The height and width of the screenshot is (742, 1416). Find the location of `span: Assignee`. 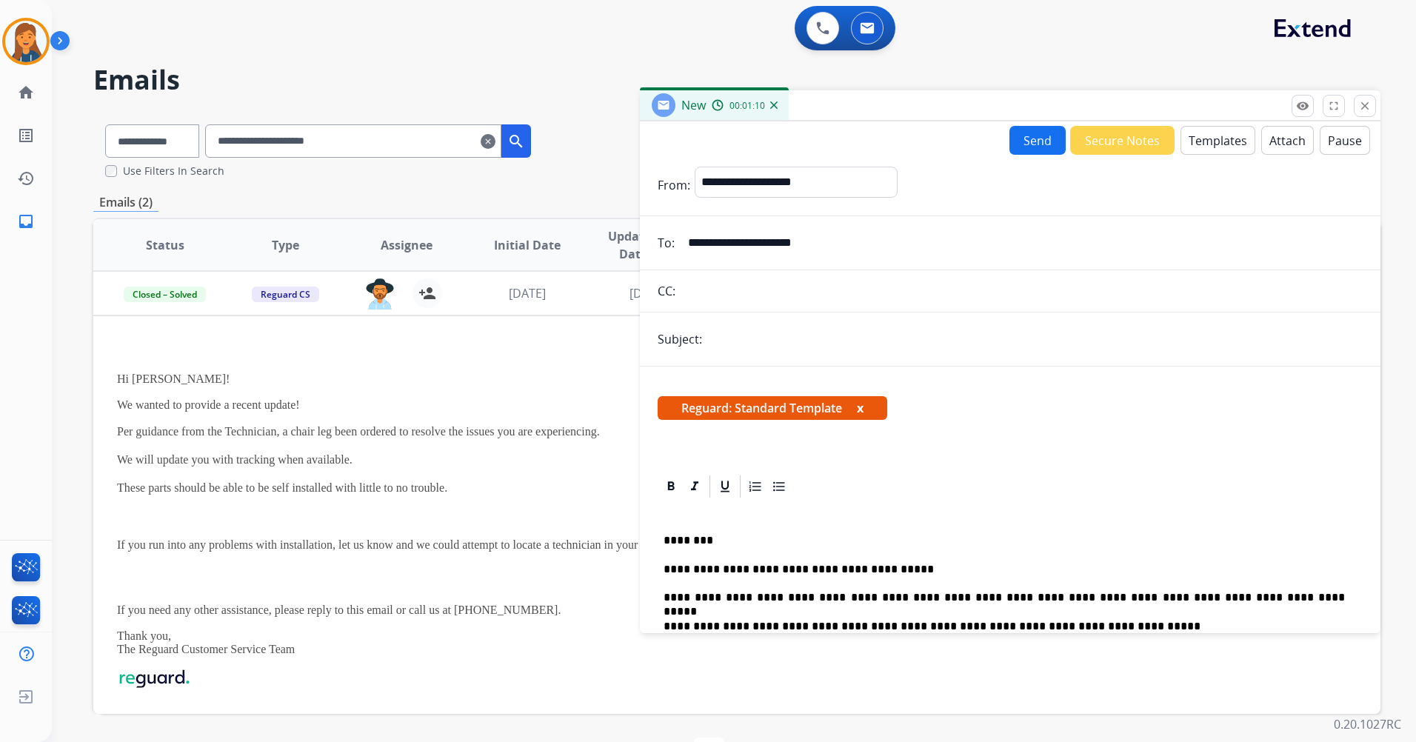

span: Assignee is located at coordinates (406, 245).